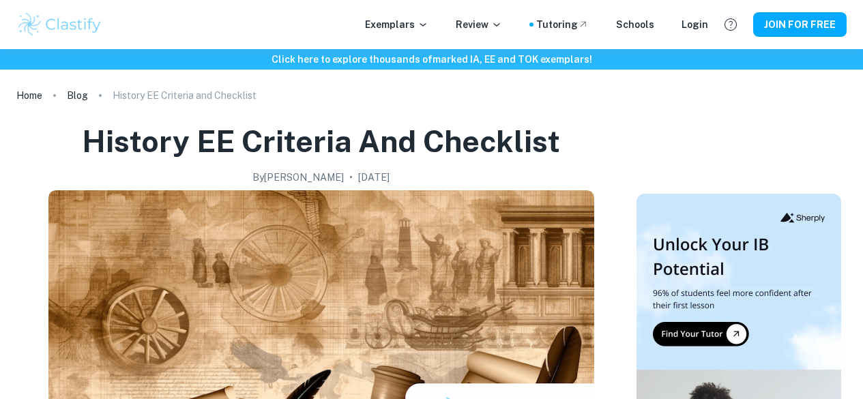  What do you see at coordinates (184, 95) in the screenshot?
I see `p: History EE Criteria and Checklist` at bounding box center [184, 95].